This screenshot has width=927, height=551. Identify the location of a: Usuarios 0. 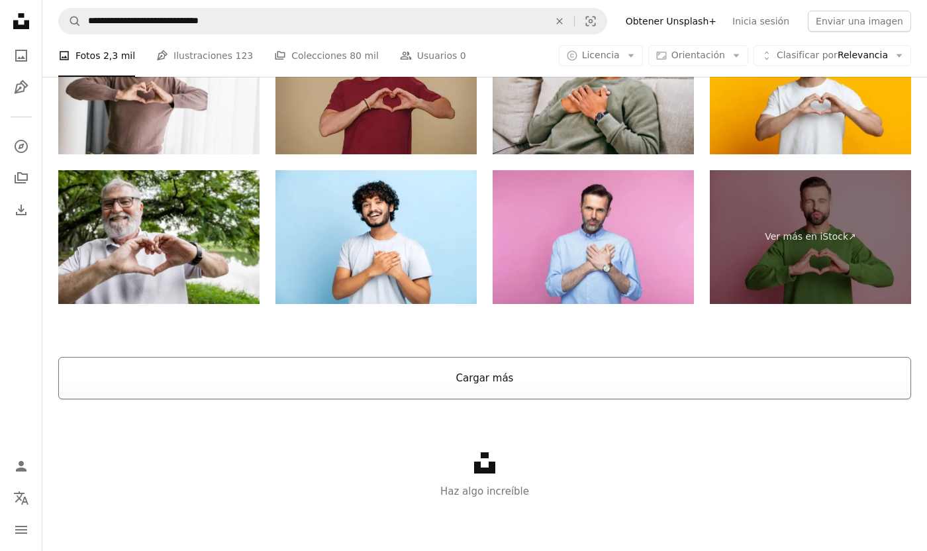
(433, 56).